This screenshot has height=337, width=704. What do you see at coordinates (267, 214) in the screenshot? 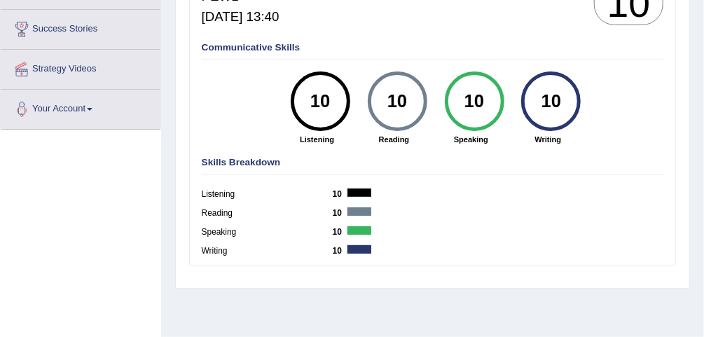
I see `label: Reading` at bounding box center [267, 214].